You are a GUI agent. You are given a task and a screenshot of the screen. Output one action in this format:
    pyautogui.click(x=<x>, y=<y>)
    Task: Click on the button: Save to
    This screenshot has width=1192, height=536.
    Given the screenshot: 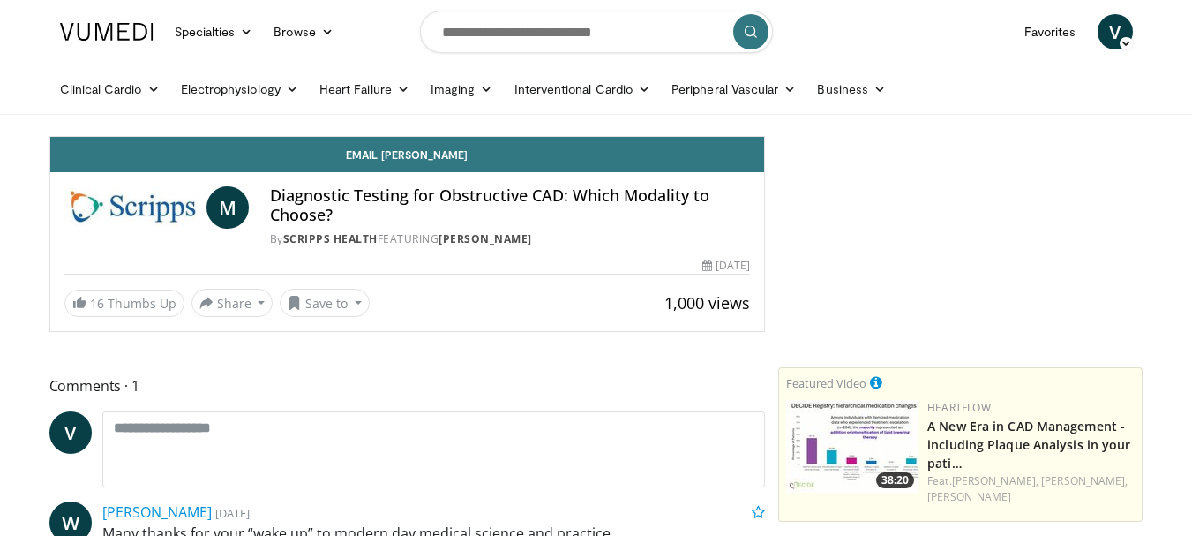 What is the action you would take?
    pyautogui.click(x=325, y=303)
    